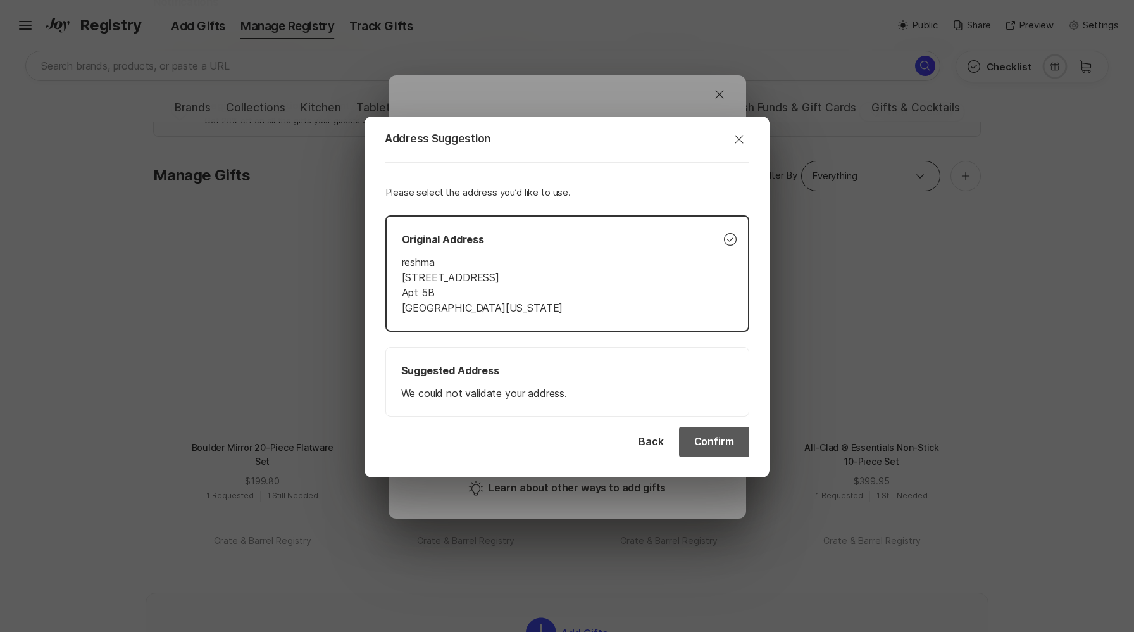 The image size is (1134, 632). What do you see at coordinates (651, 442) in the screenshot?
I see `button: Back` at bounding box center [651, 442].